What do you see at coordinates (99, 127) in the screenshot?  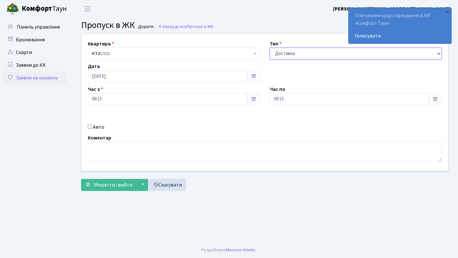 I see `label: Авто` at bounding box center [99, 127].